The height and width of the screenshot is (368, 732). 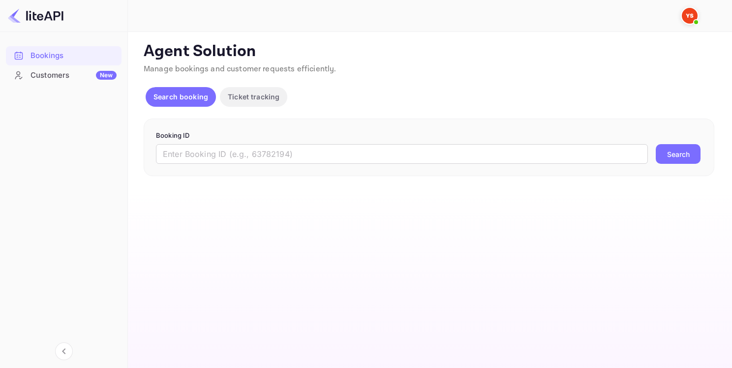 I want to click on div: CustomersNew, so click(x=63, y=75).